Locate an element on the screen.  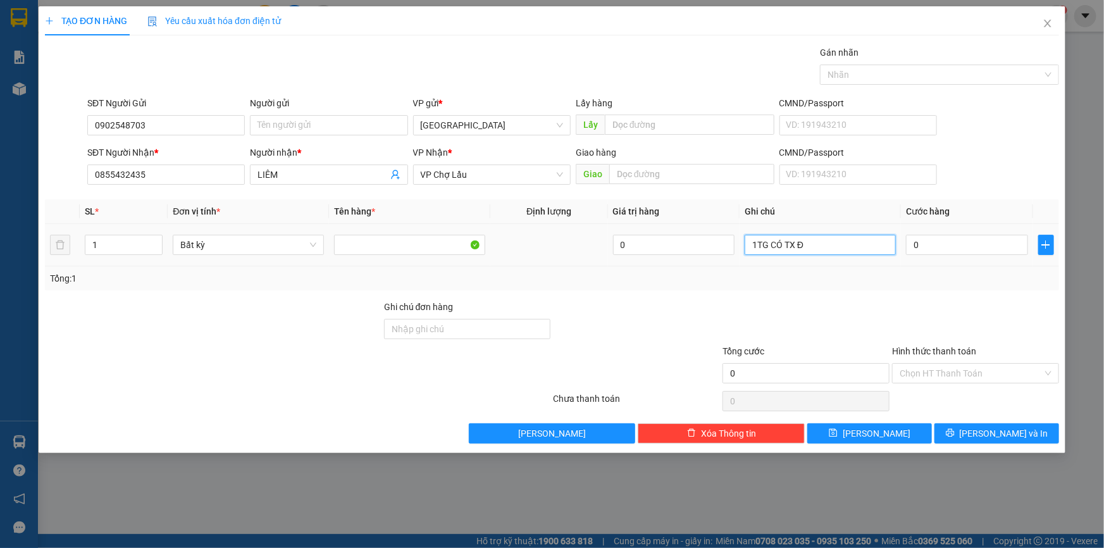
input: 0 is located at coordinates (674, 245).